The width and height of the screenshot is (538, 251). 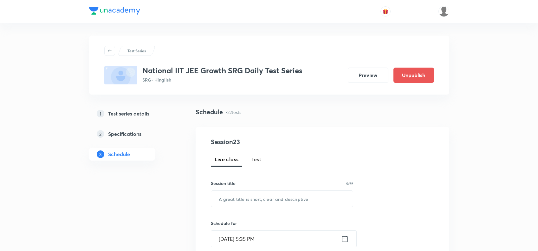 I want to click on p: Test Series, so click(x=137, y=51).